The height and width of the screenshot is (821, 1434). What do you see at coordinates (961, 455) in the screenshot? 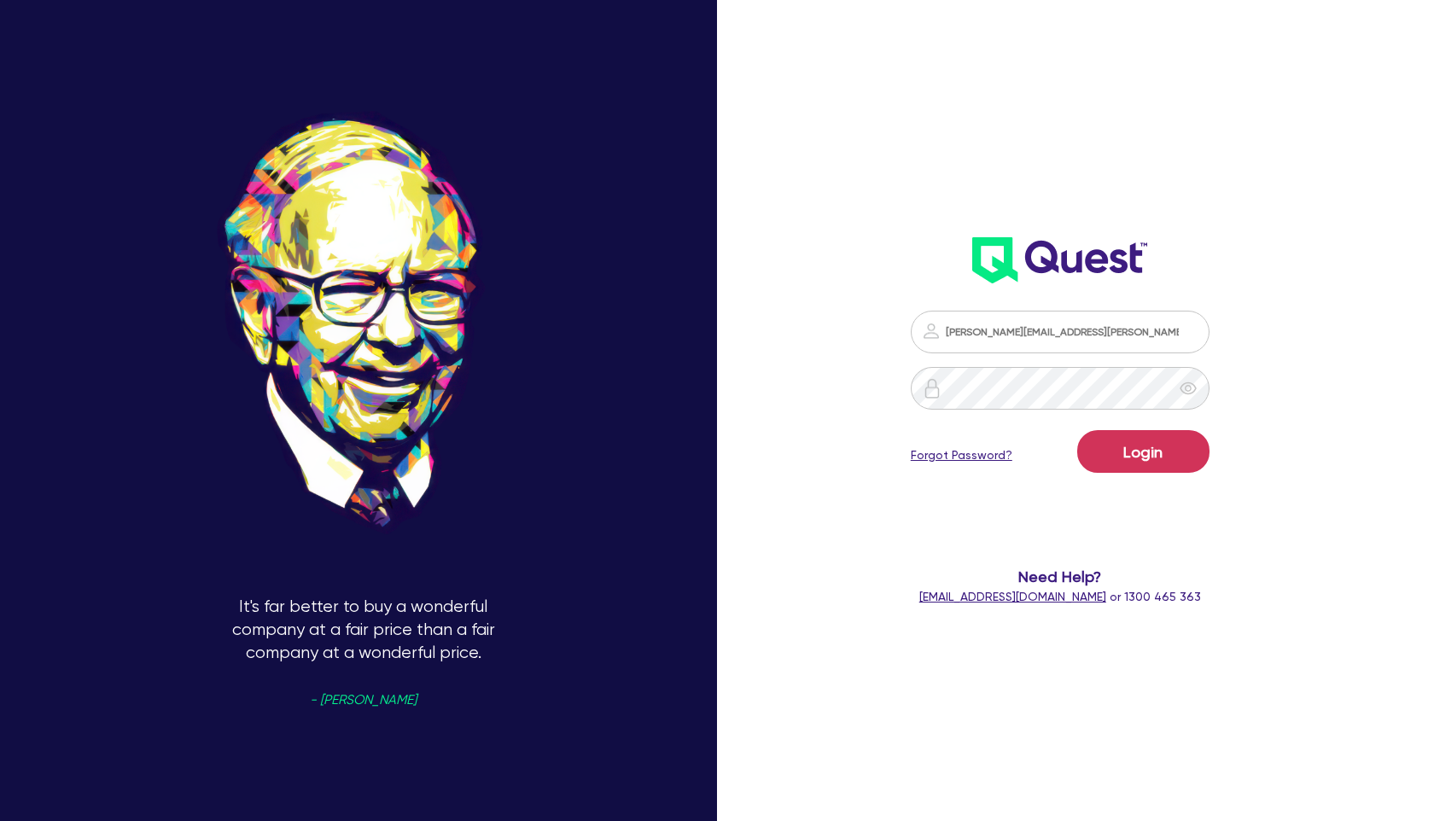
I see `a: Forgot Password?` at bounding box center [961, 455].